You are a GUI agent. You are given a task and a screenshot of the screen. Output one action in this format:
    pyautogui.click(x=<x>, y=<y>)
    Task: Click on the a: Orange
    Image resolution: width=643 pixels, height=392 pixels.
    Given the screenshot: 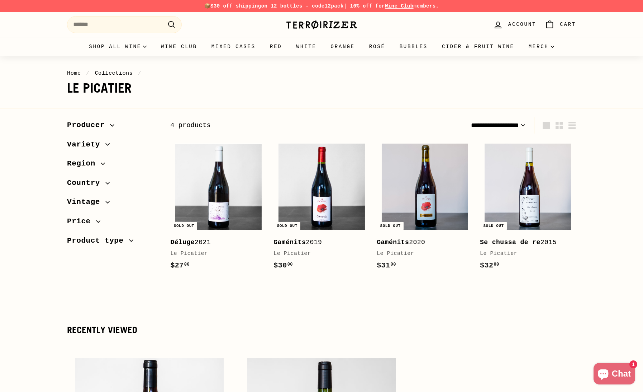 What is the action you would take?
    pyautogui.click(x=343, y=47)
    